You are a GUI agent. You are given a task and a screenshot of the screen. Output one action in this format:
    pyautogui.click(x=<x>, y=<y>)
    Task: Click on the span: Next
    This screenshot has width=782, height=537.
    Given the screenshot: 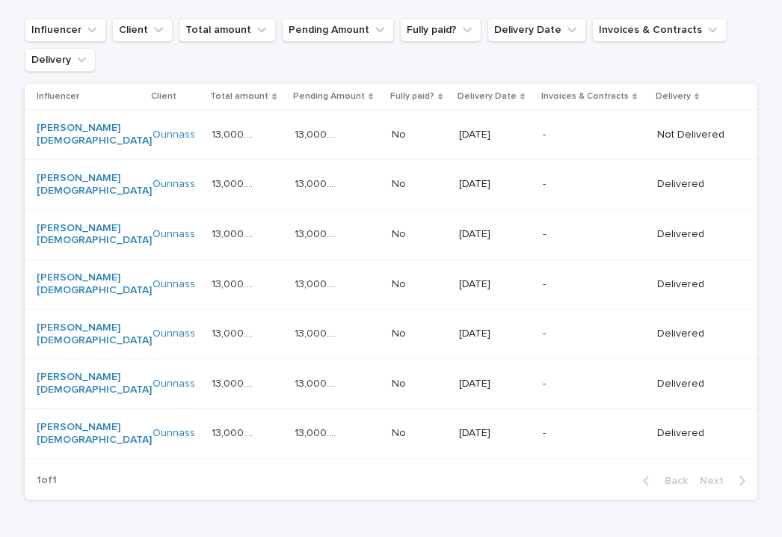 What is the action you would take?
    pyautogui.click(x=716, y=481)
    